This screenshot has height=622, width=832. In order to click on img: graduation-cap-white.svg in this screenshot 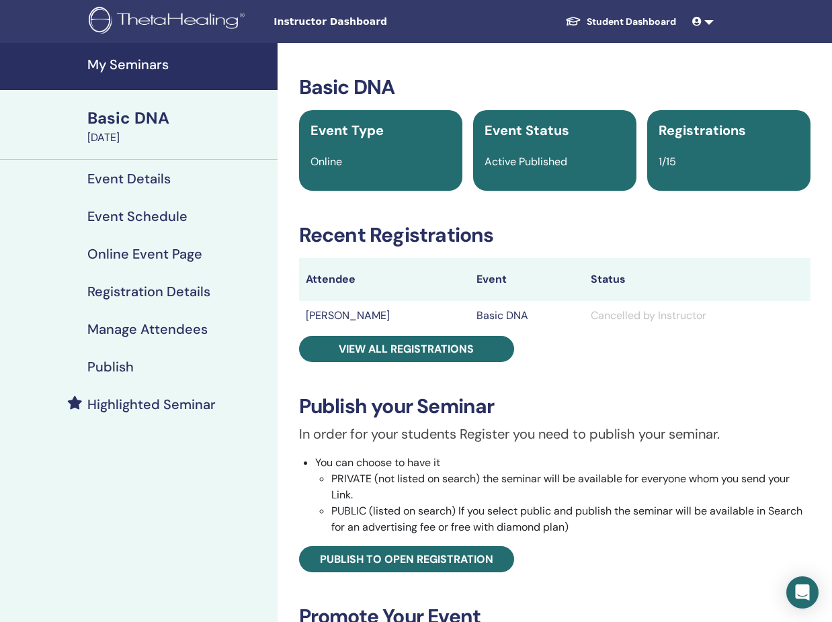, I will do `click(573, 21)`.